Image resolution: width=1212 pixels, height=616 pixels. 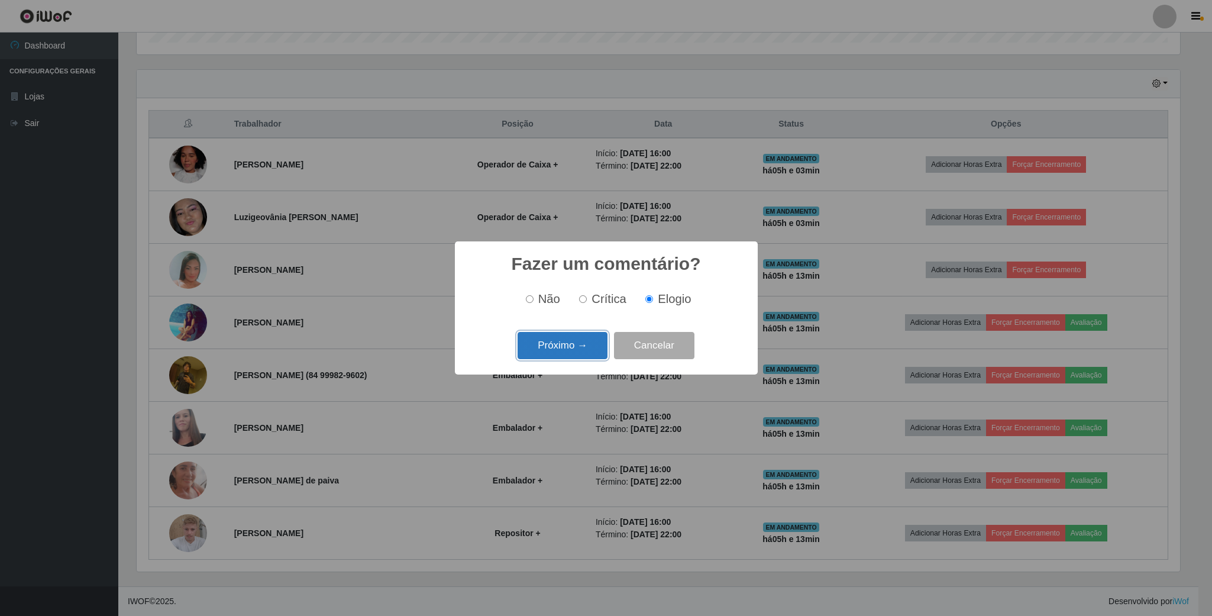 What do you see at coordinates (562, 345) in the screenshot?
I see `button: Próximo →` at bounding box center [562, 345].